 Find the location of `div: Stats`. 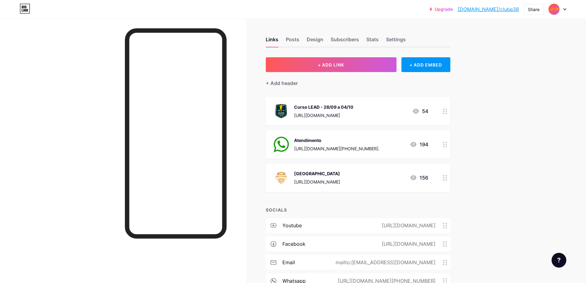

div: Stats is located at coordinates (373, 41).